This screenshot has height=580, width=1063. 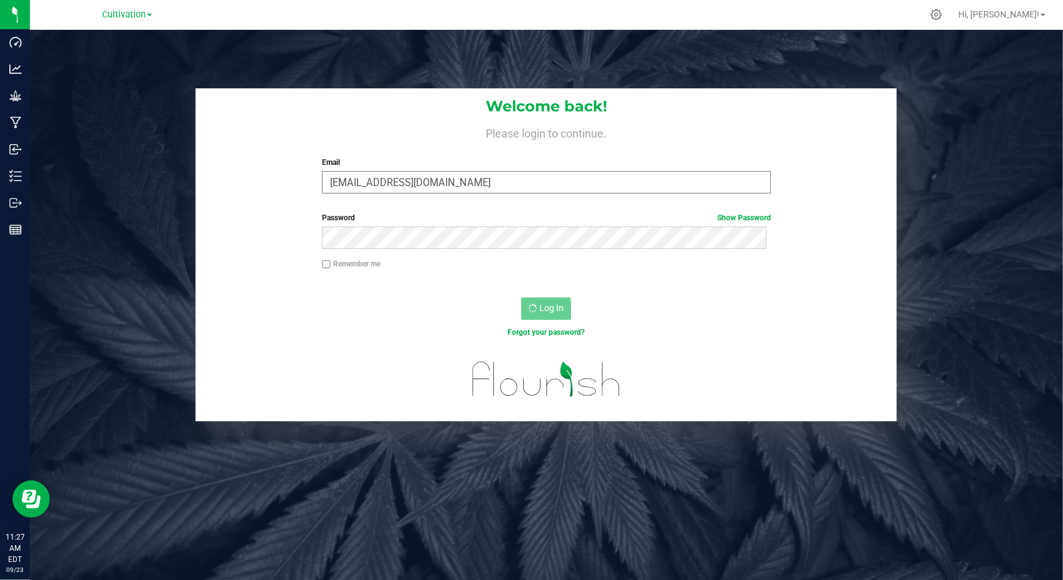 What do you see at coordinates (124, 14) in the screenshot?
I see `span: Cultivation` at bounding box center [124, 14].